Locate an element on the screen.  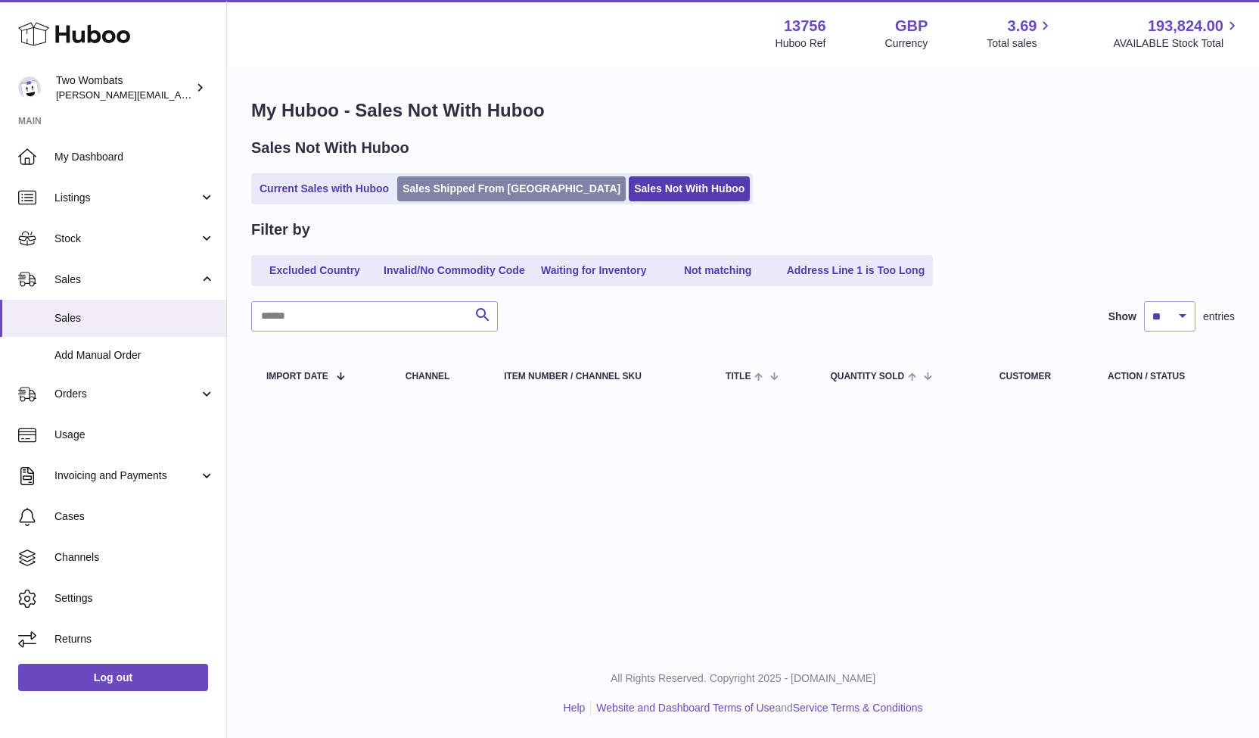
span: Add Manual Order is located at coordinates (135, 355).